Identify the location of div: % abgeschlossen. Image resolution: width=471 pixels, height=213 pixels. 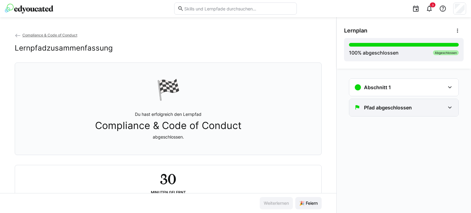
(374, 53).